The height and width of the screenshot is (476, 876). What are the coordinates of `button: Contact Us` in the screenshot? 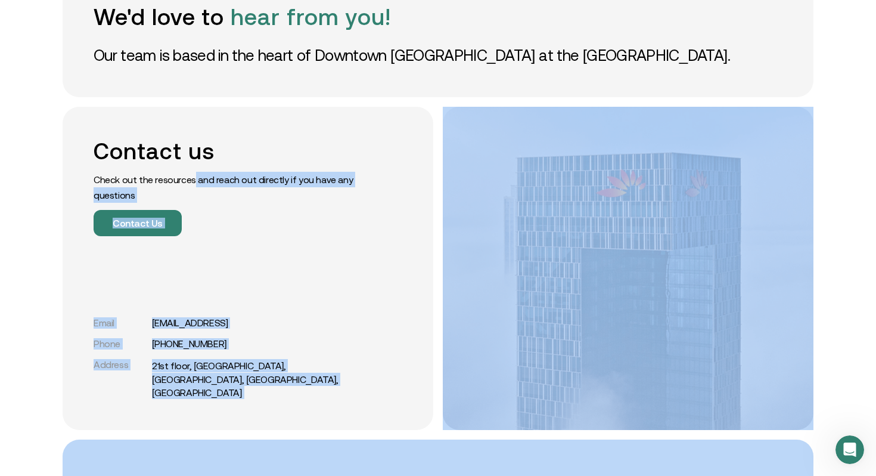 It's located at (138, 223).